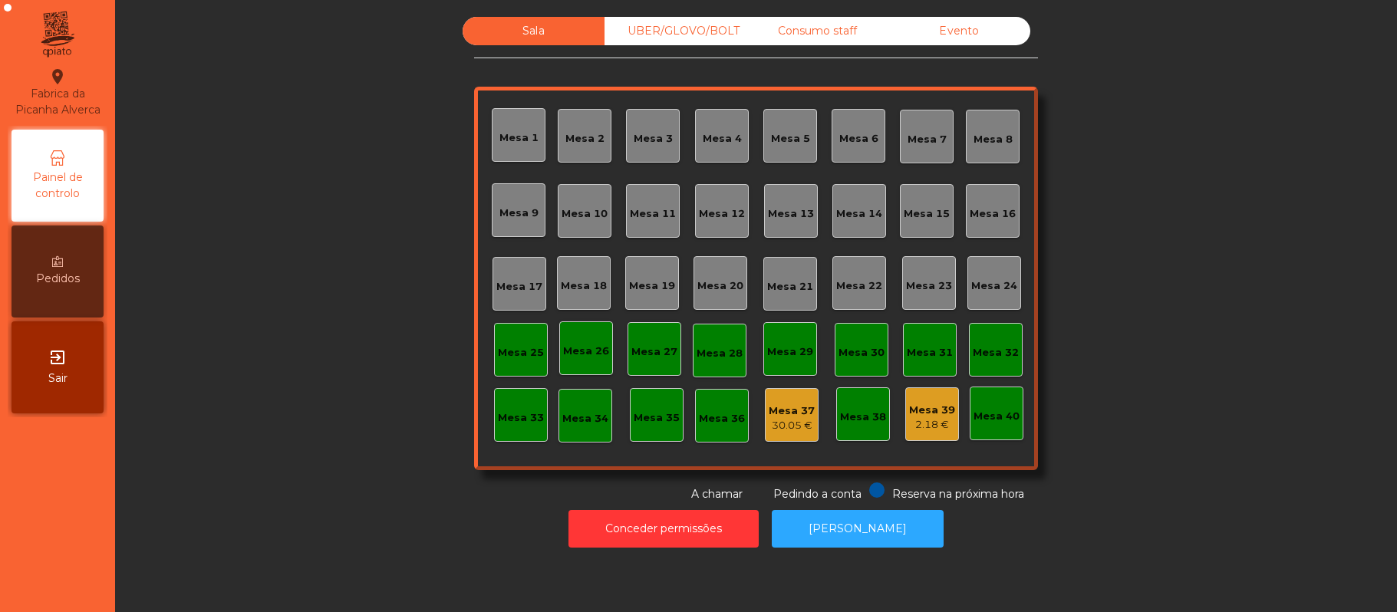 This screenshot has height=612, width=1397. I want to click on div: Mesa 19, so click(652, 286).